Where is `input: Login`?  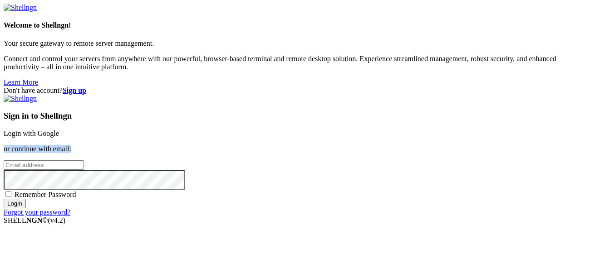 input: Login is located at coordinates (15, 204).